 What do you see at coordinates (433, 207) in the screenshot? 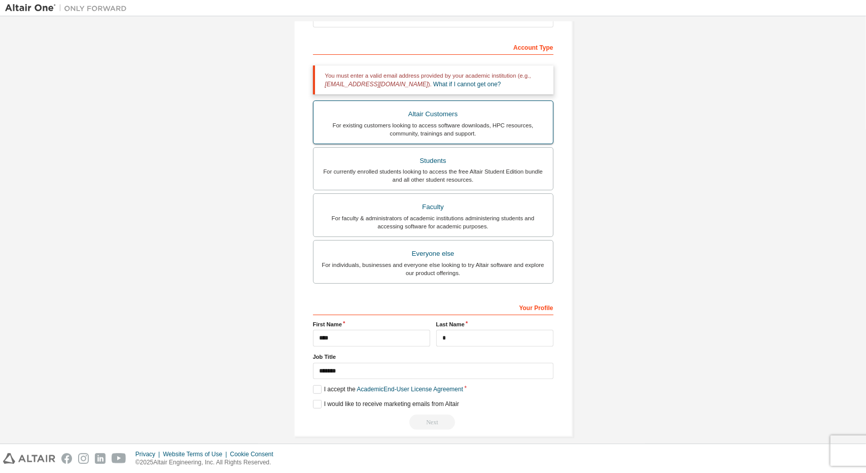
I see `div: Faculty` at bounding box center [433, 207].